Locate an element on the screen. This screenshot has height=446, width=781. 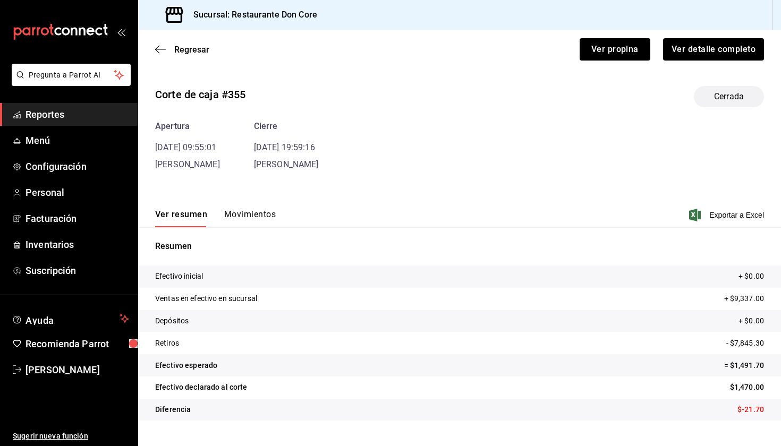
p: Efectivo inicial is located at coordinates (179, 276).